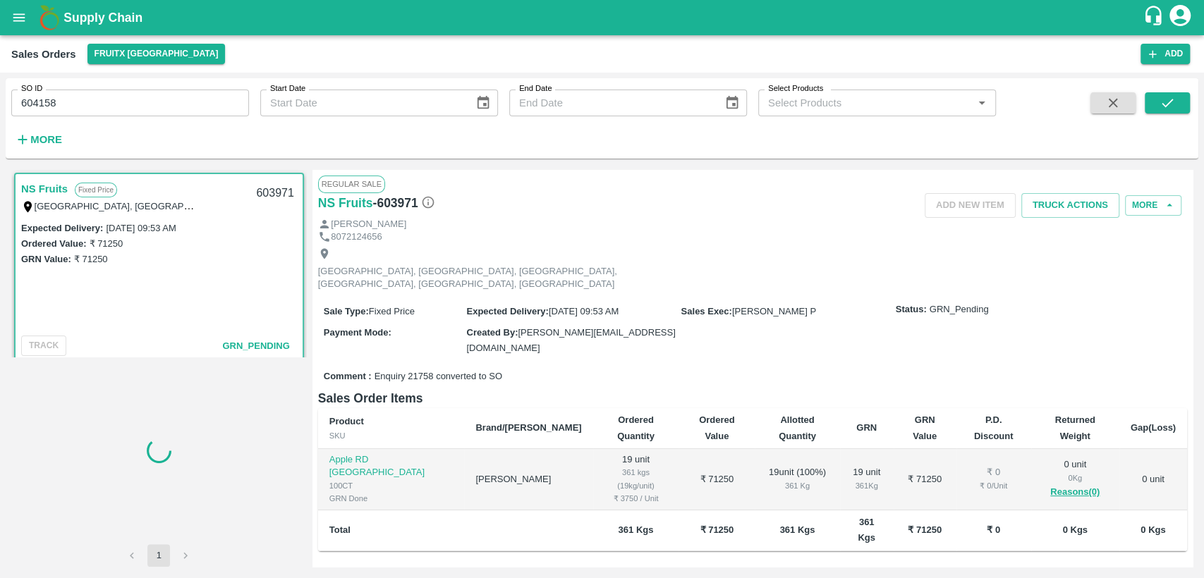  What do you see at coordinates (994, 473) in the screenshot?
I see `div: ₹ 0` at bounding box center [994, 473].